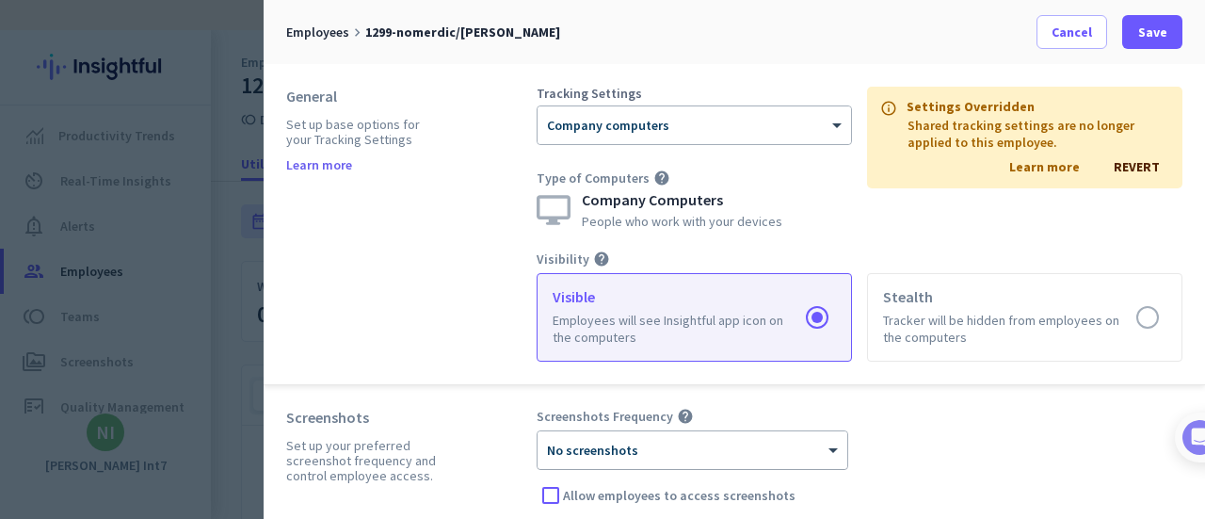 This screenshot has height=519, width=1205. I want to click on img: monitor, so click(553, 210).